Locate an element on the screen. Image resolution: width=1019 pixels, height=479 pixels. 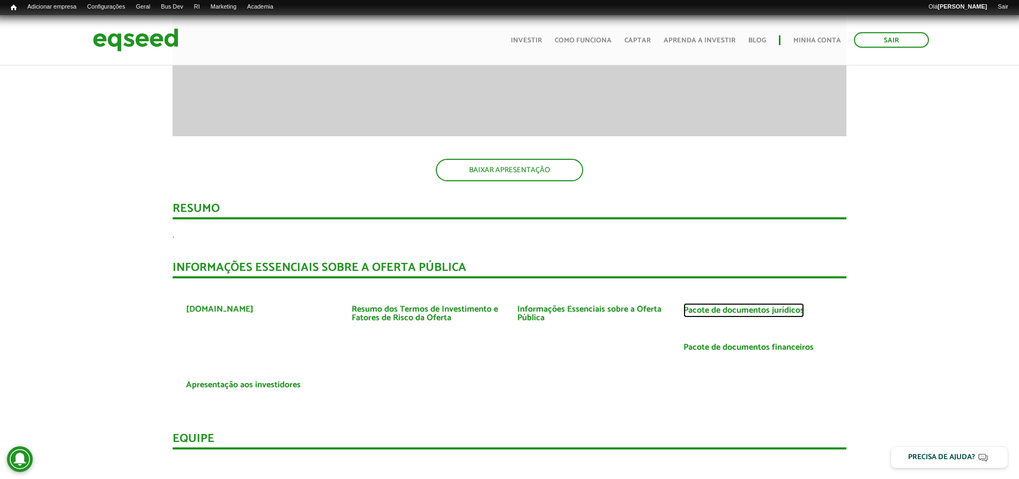
a: Blog is located at coordinates (757, 40).